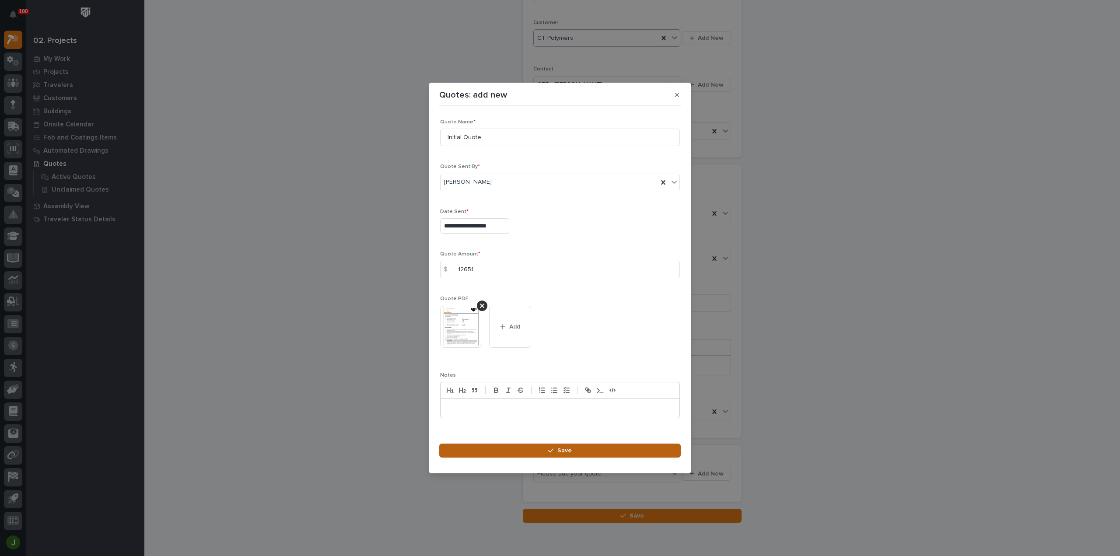 The image size is (1120, 556). Describe the element at coordinates (560, 451) in the screenshot. I see `button: Save` at that location.